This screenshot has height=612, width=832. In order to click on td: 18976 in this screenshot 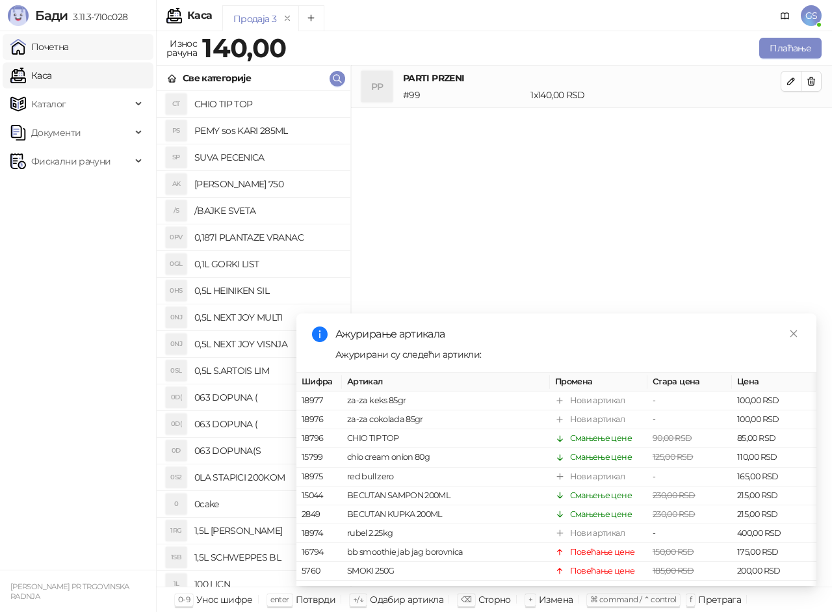, I will do `click(319, 419)`.